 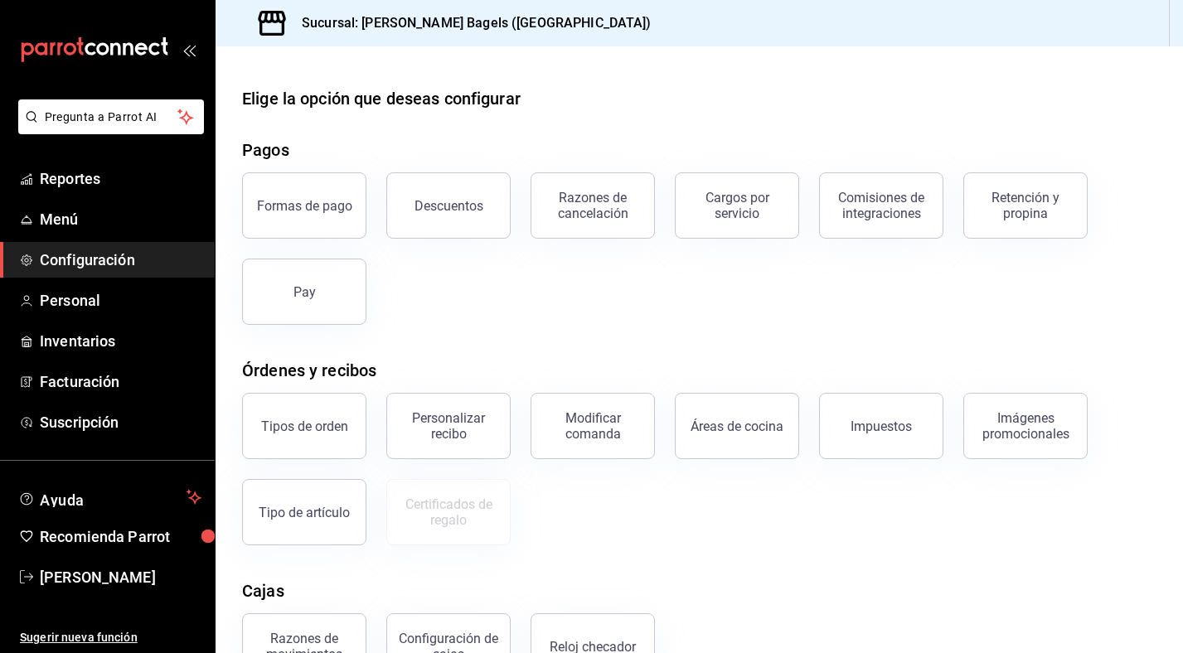 What do you see at coordinates (304, 292) in the screenshot?
I see `button: Pay` at bounding box center [304, 292].